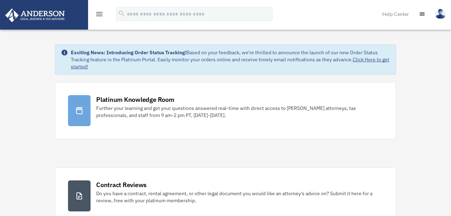  I want to click on strong: Exciting News: Introducing Order Status Tracking!, so click(129, 52).